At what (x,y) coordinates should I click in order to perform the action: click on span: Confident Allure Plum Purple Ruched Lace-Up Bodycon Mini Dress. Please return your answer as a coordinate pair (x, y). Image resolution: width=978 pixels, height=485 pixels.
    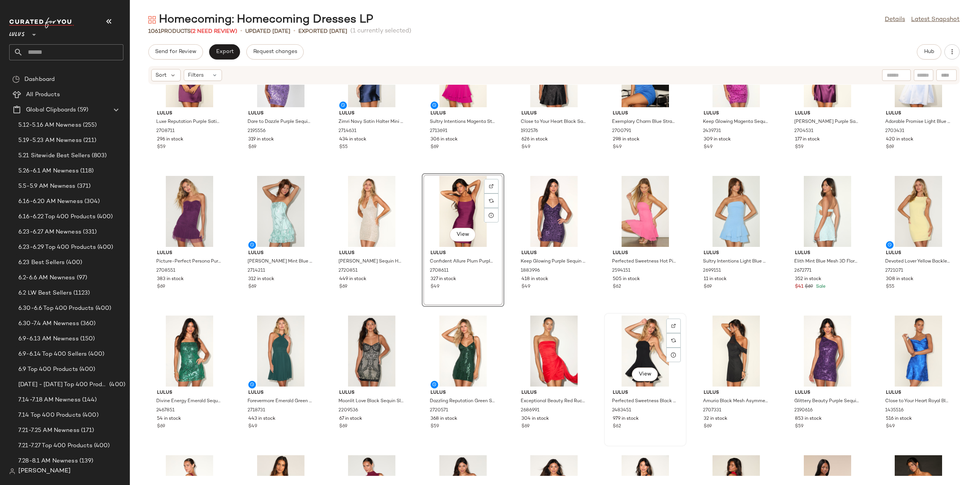
    Looking at the image, I should click on (462, 262).